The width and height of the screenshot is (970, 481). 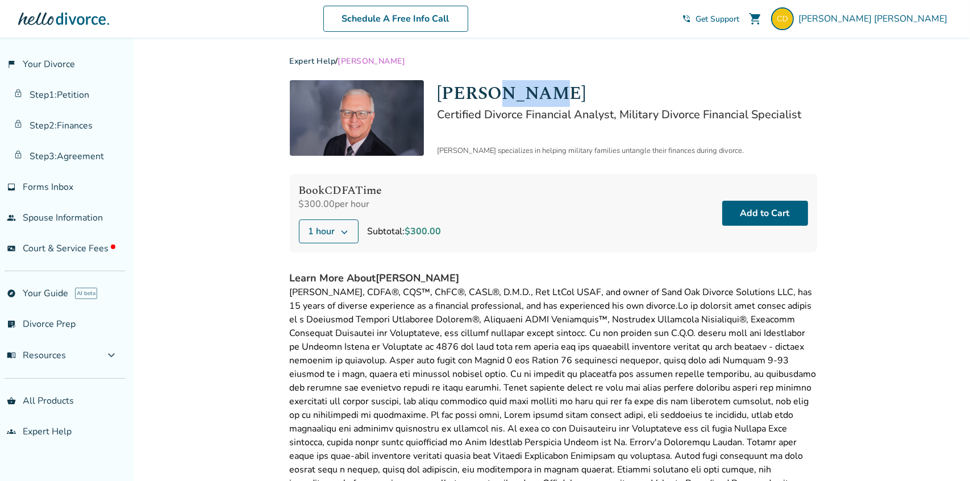 I want to click on span: menu_book, so click(x=11, y=355).